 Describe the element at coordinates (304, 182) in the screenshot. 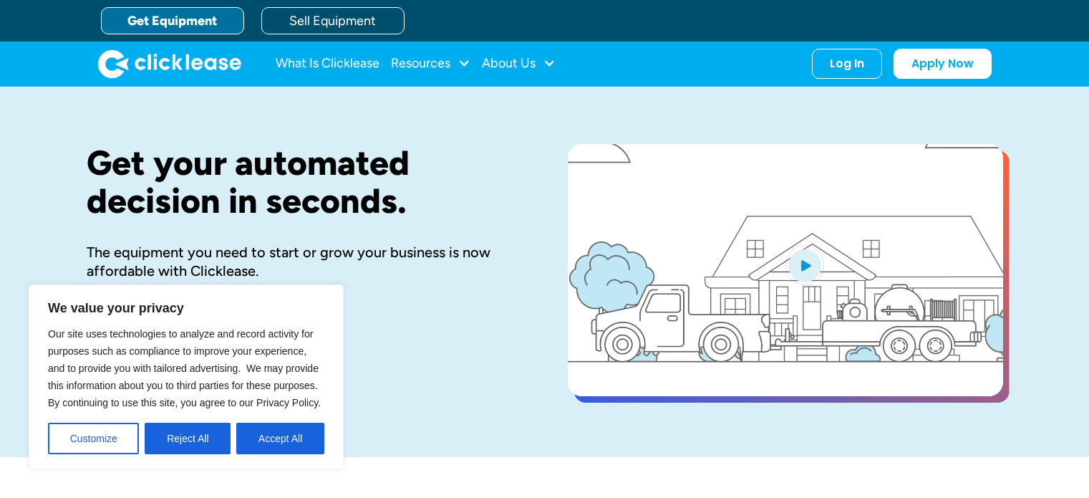

I see `h1: Get your automated decision in seconds.` at that location.